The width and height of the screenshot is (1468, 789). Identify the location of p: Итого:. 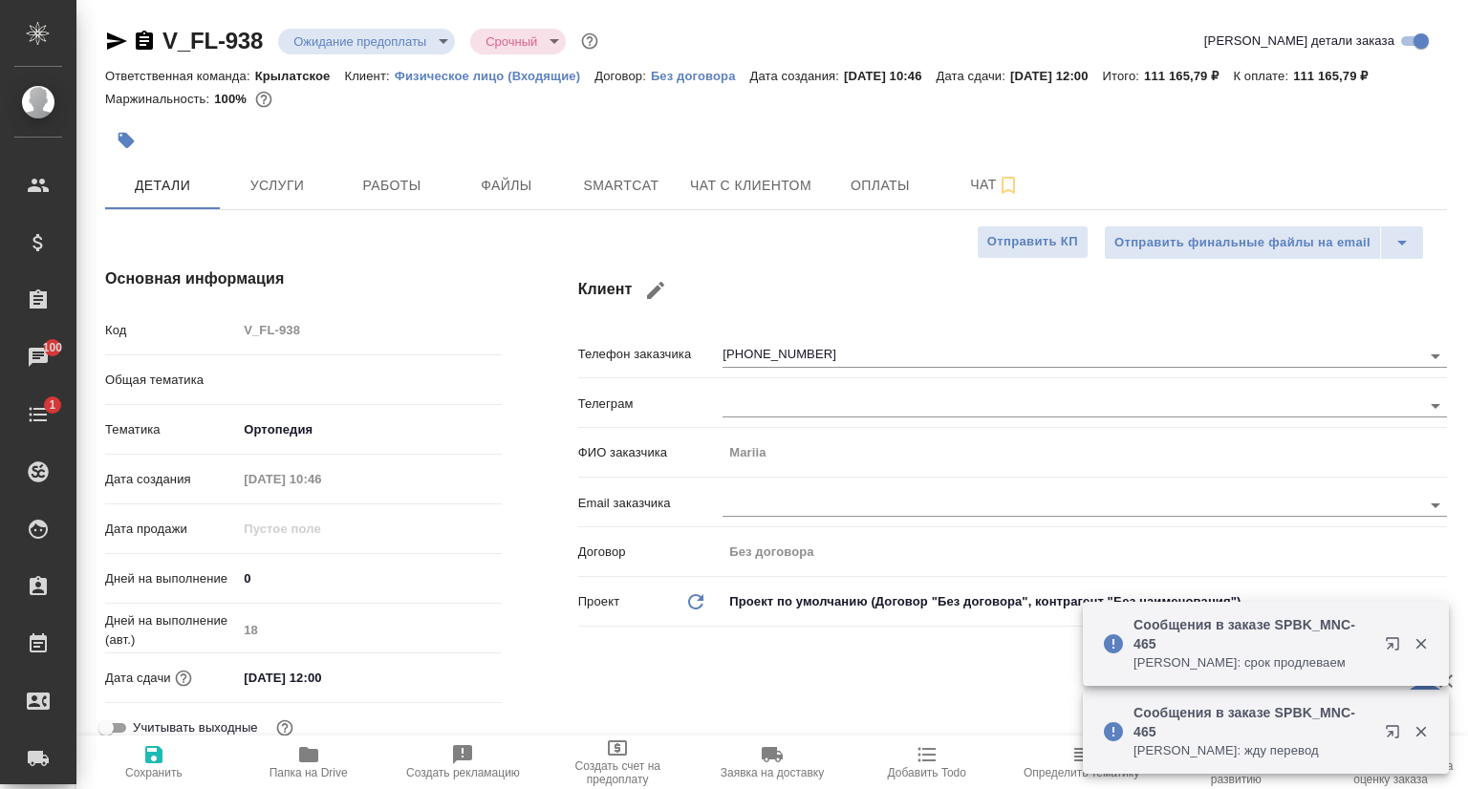
(1123, 76).